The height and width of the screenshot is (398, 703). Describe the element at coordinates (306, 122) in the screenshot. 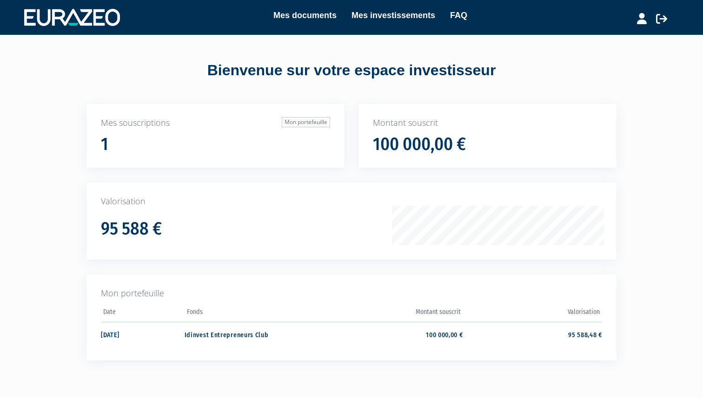

I see `a: Mon portefeuille` at that location.